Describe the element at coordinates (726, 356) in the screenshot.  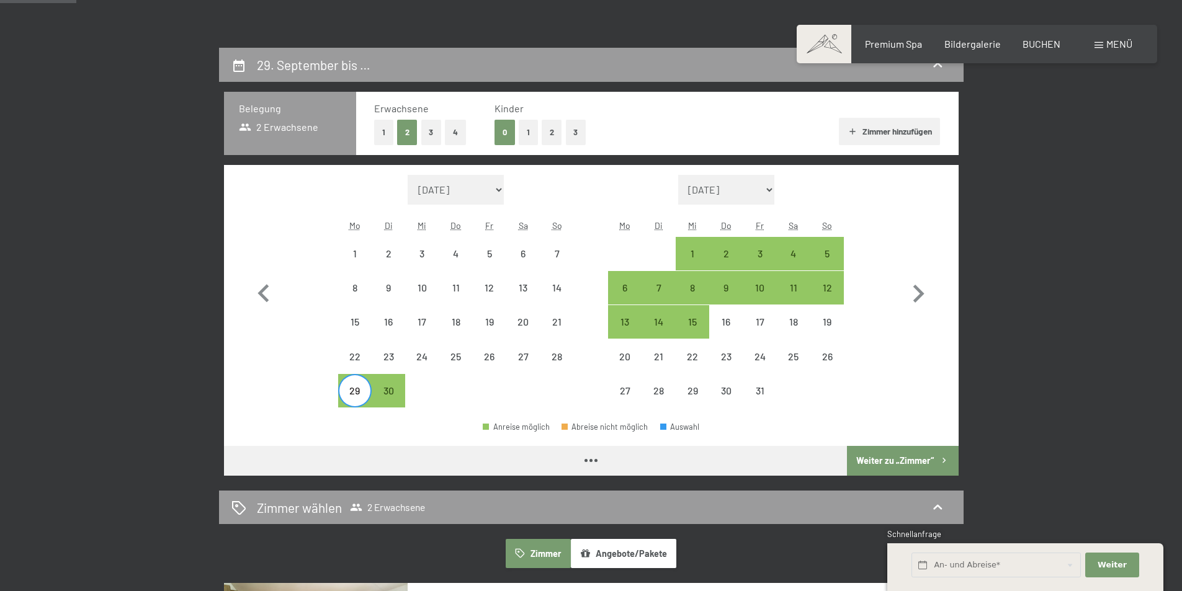
I see `div: Thu Oct 23 2025` at that location.